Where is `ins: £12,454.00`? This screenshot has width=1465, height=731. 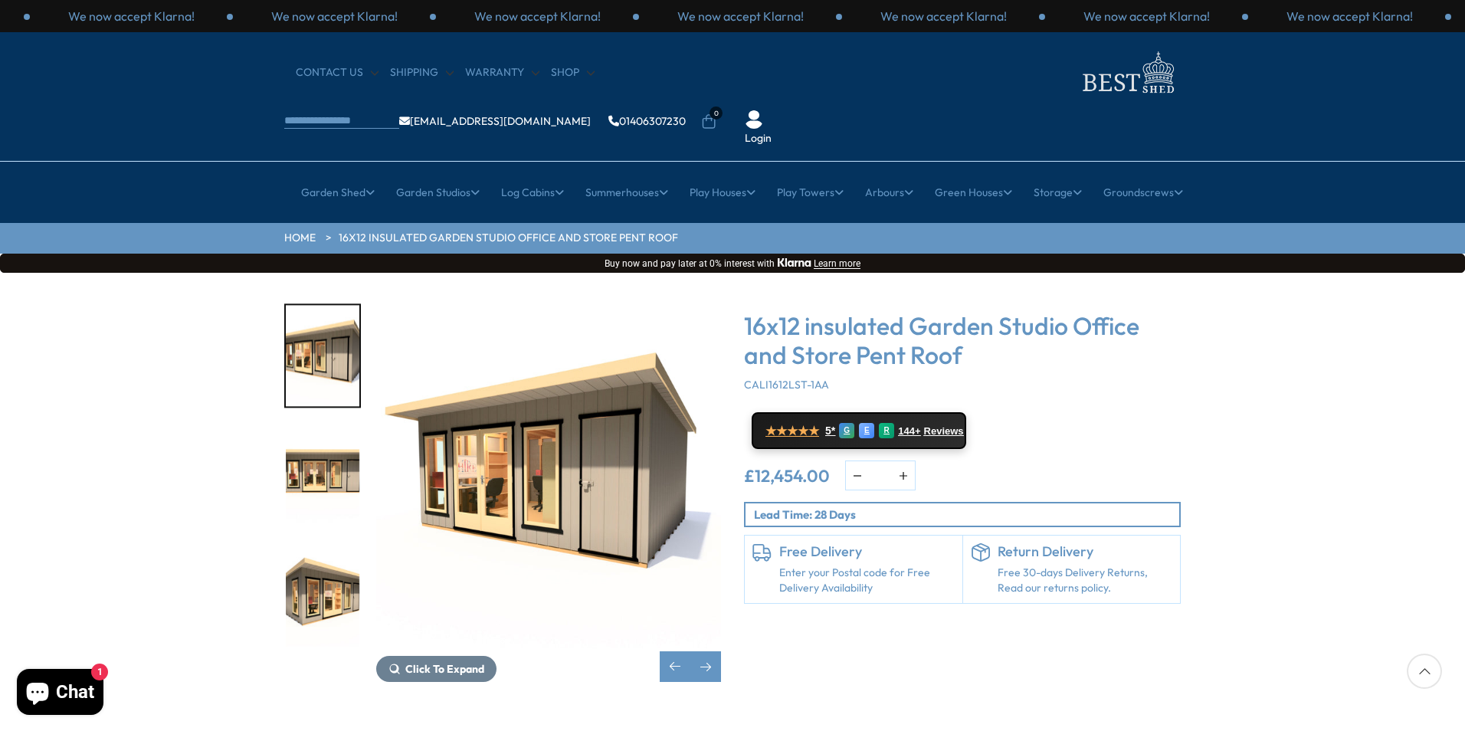 ins: £12,454.00 is located at coordinates (787, 476).